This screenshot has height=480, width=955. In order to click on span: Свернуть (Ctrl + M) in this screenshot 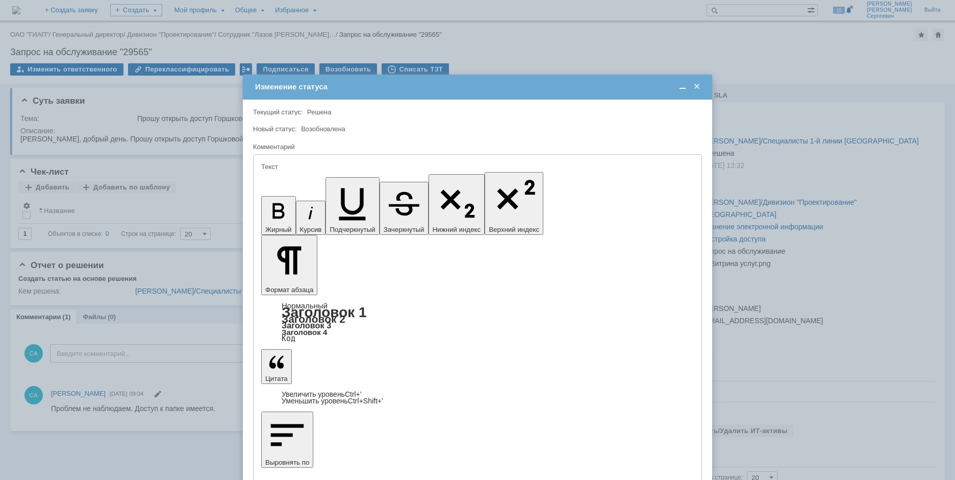, I will do `click(683, 87)`.